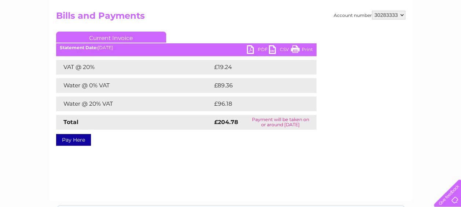  What do you see at coordinates (339, 34) in the screenshot?
I see `a: Water` at bounding box center [339, 34].